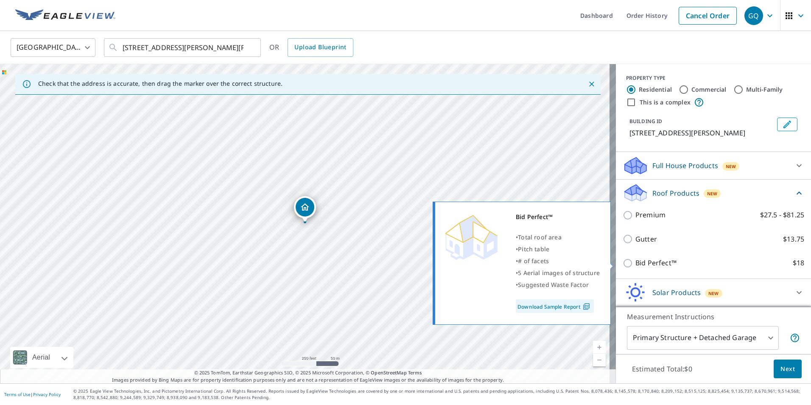 Image resolution: width=811 pixels, height=405 pixels. What do you see at coordinates (17, 394) in the screenshot?
I see `a: Terms of Use` at bounding box center [17, 394].